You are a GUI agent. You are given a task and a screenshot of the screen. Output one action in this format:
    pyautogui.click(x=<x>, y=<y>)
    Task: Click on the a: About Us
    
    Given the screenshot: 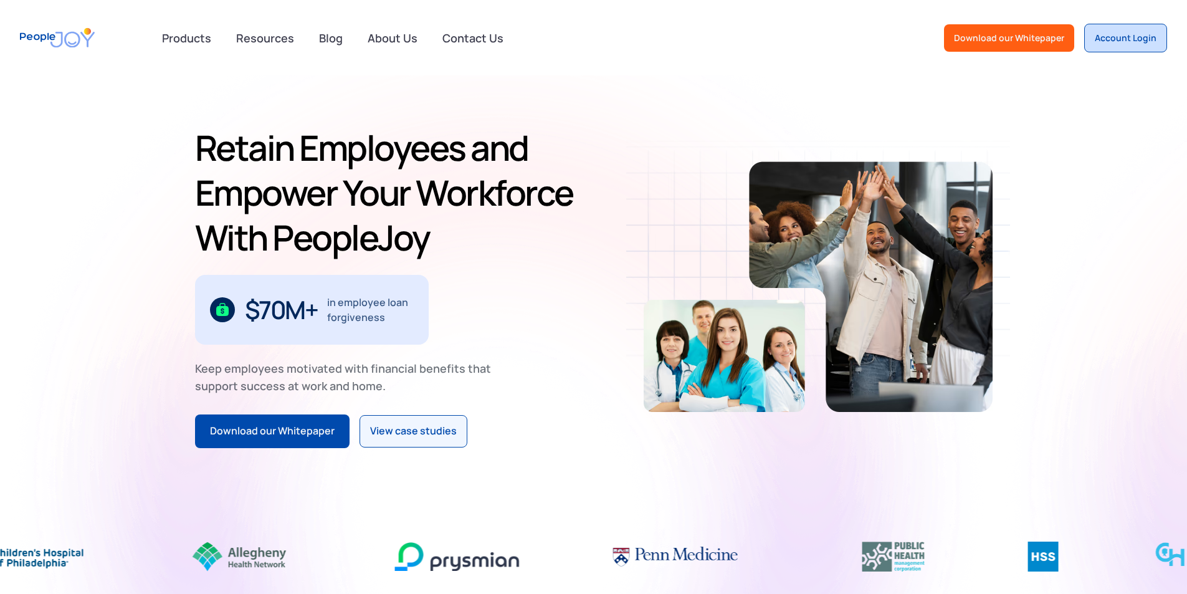 What is the action you would take?
    pyautogui.click(x=393, y=38)
    